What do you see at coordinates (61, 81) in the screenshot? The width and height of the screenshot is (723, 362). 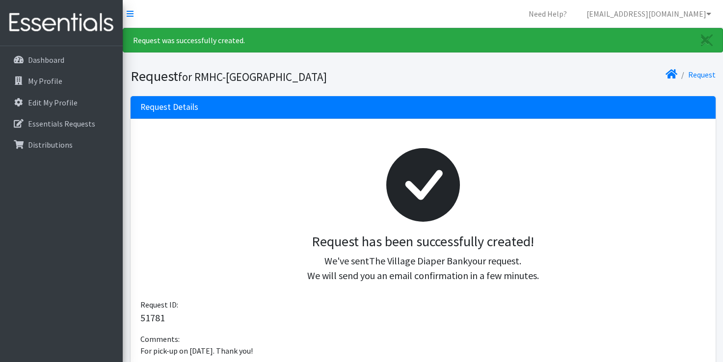 I see `a: My Profile` at bounding box center [61, 81].